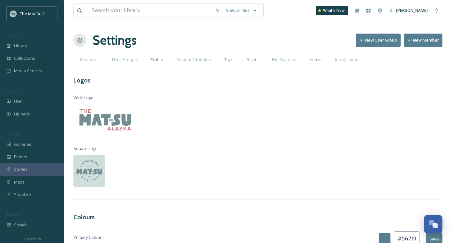 The height and width of the screenshot is (243, 452). What do you see at coordinates (241, 10) in the screenshot?
I see `a: View all files` at bounding box center [241, 10].